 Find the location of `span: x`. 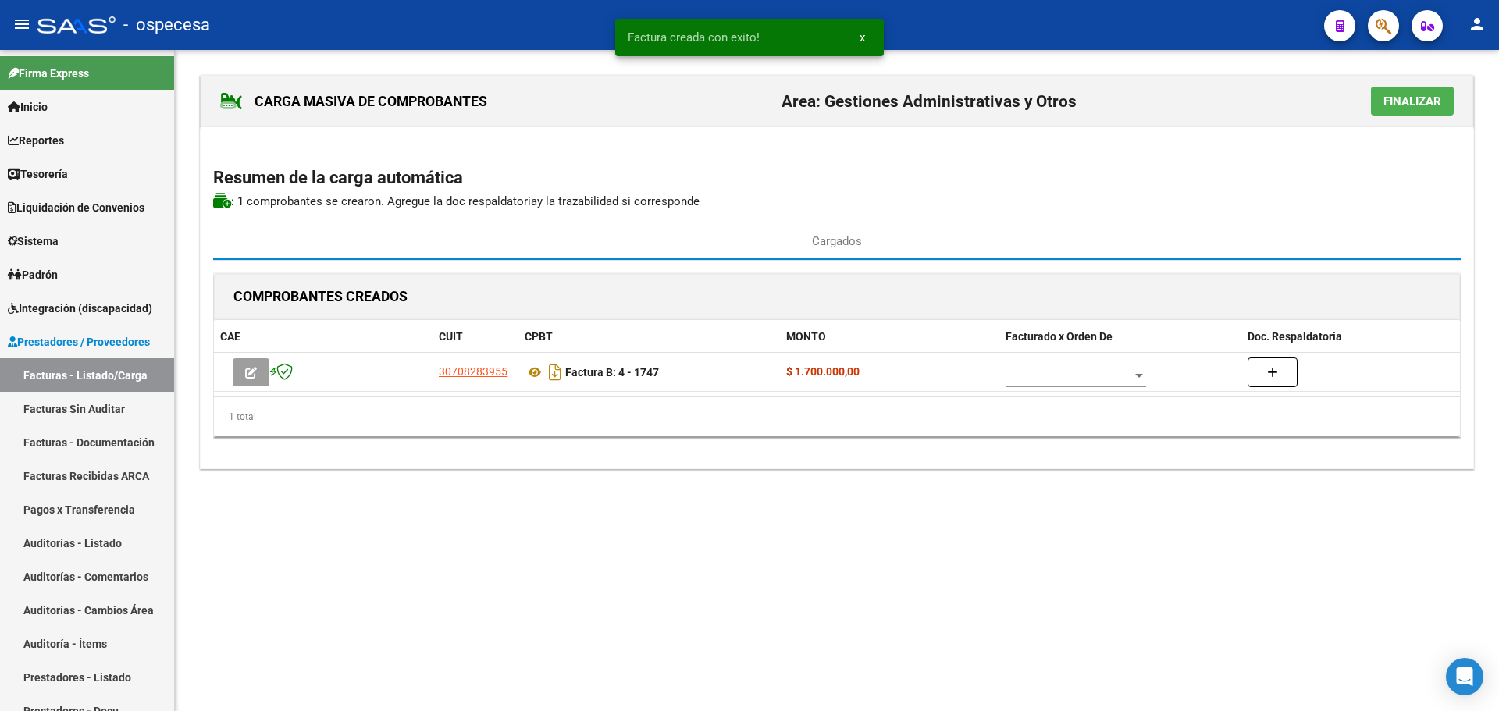

span: x is located at coordinates (862, 37).